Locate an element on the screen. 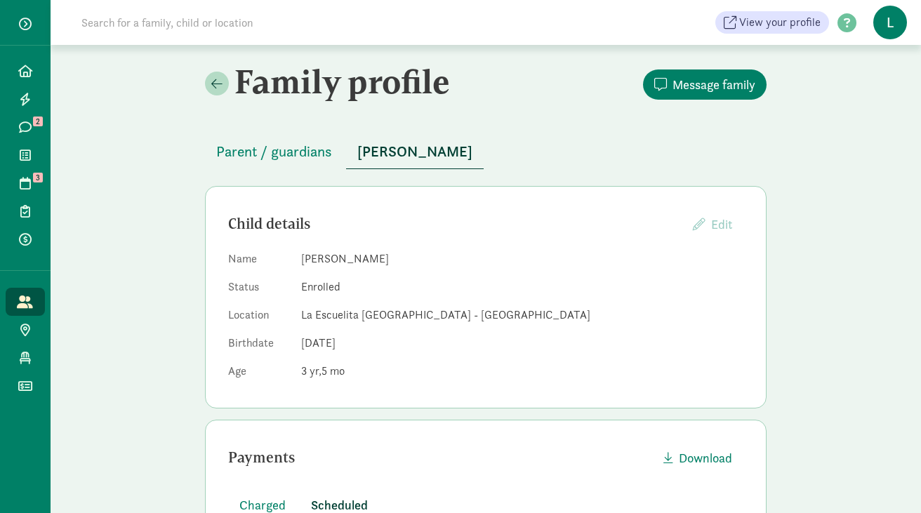  dt: Birthdate is located at coordinates (259, 346).